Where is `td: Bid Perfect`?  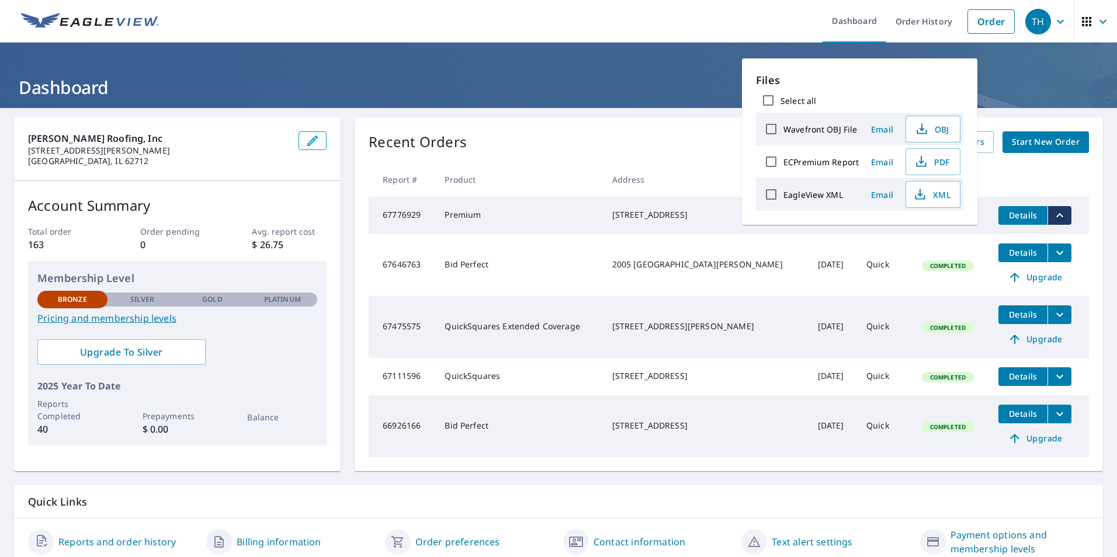
td: Bid Perfect is located at coordinates (519, 265).